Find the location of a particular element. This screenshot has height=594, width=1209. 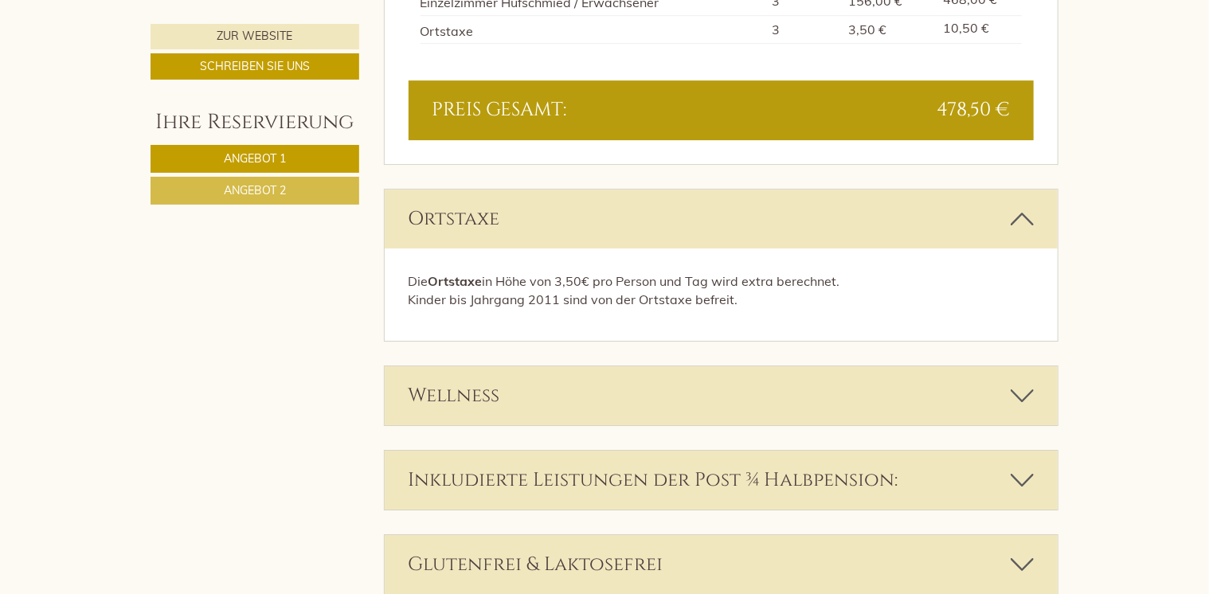

td: 3 is located at coordinates (805, 29).